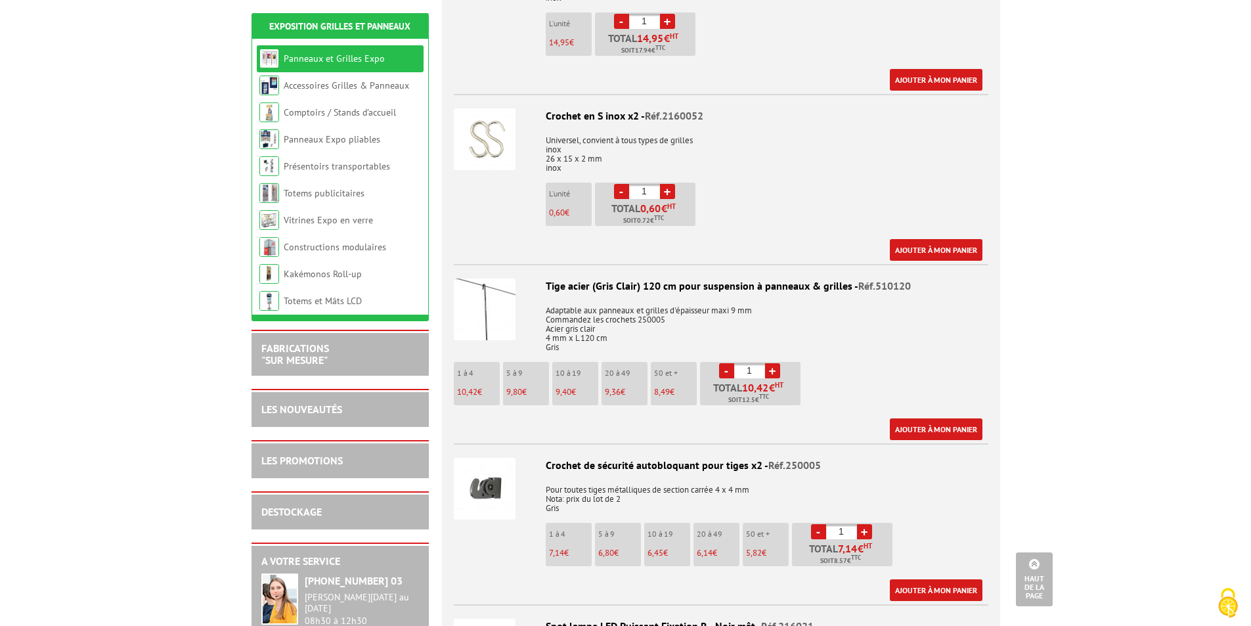 The height and width of the screenshot is (626, 1251). Describe the element at coordinates (295, 354) in the screenshot. I see `a: FABRICATIONS"Sur Mesure"` at that location.